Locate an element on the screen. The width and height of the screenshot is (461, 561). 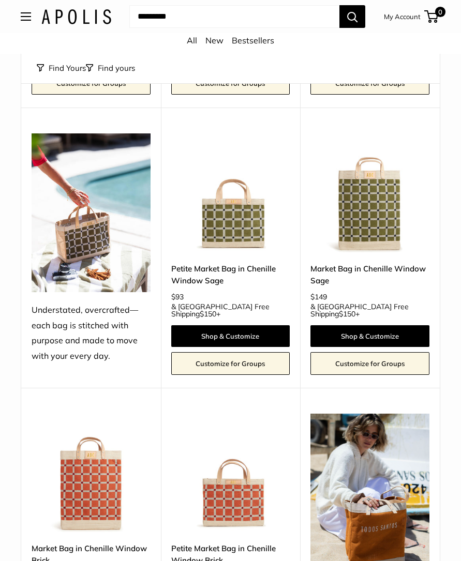
span: 0 is located at coordinates (440, 12).